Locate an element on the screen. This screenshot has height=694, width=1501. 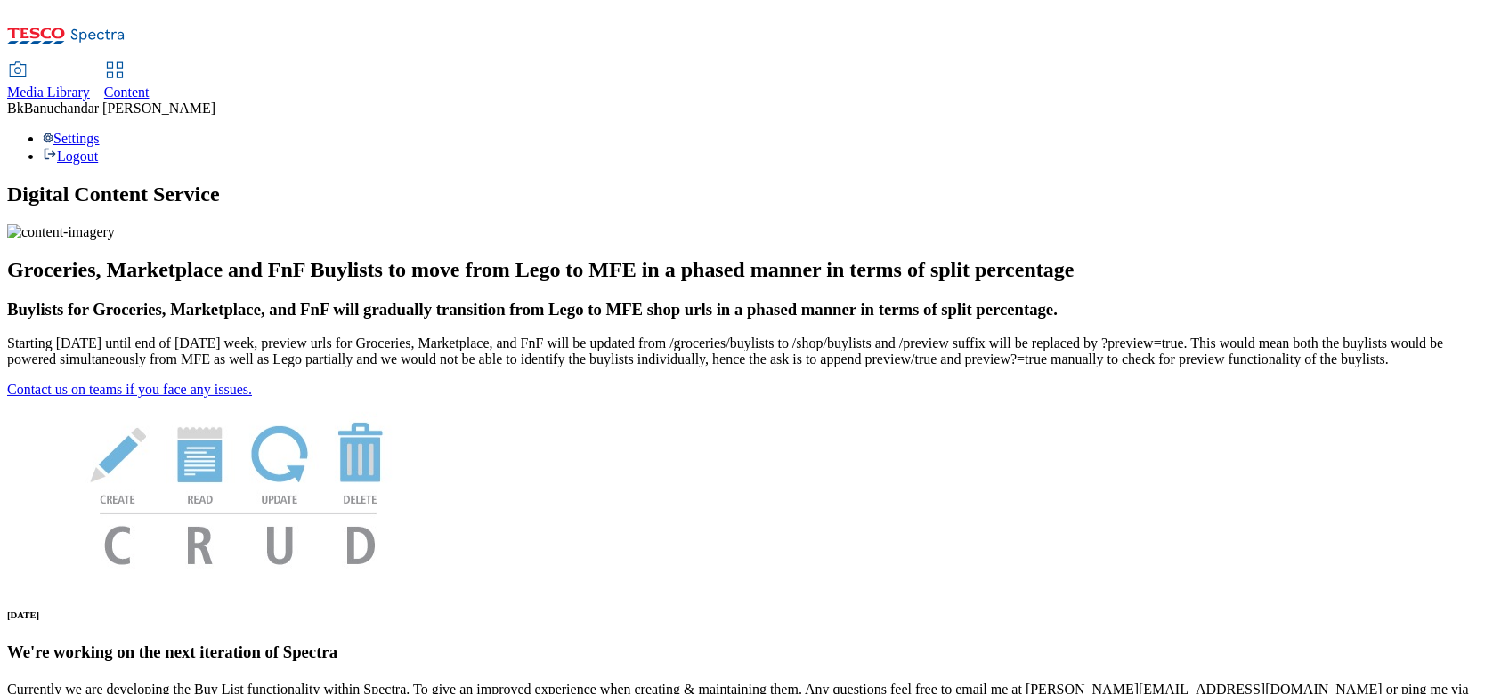
img: content-imagery is located at coordinates (61, 232).